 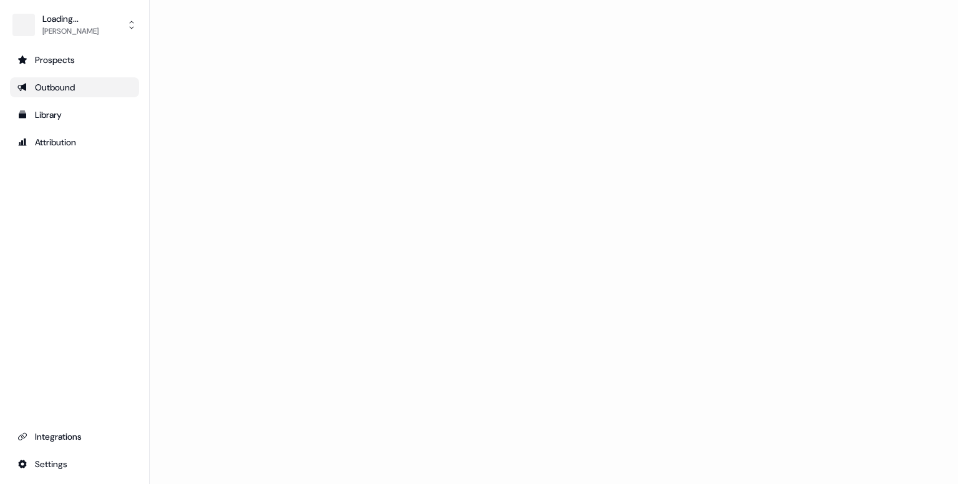 What do you see at coordinates (74, 464) in the screenshot?
I see `button: Go to integrations` at bounding box center [74, 464].